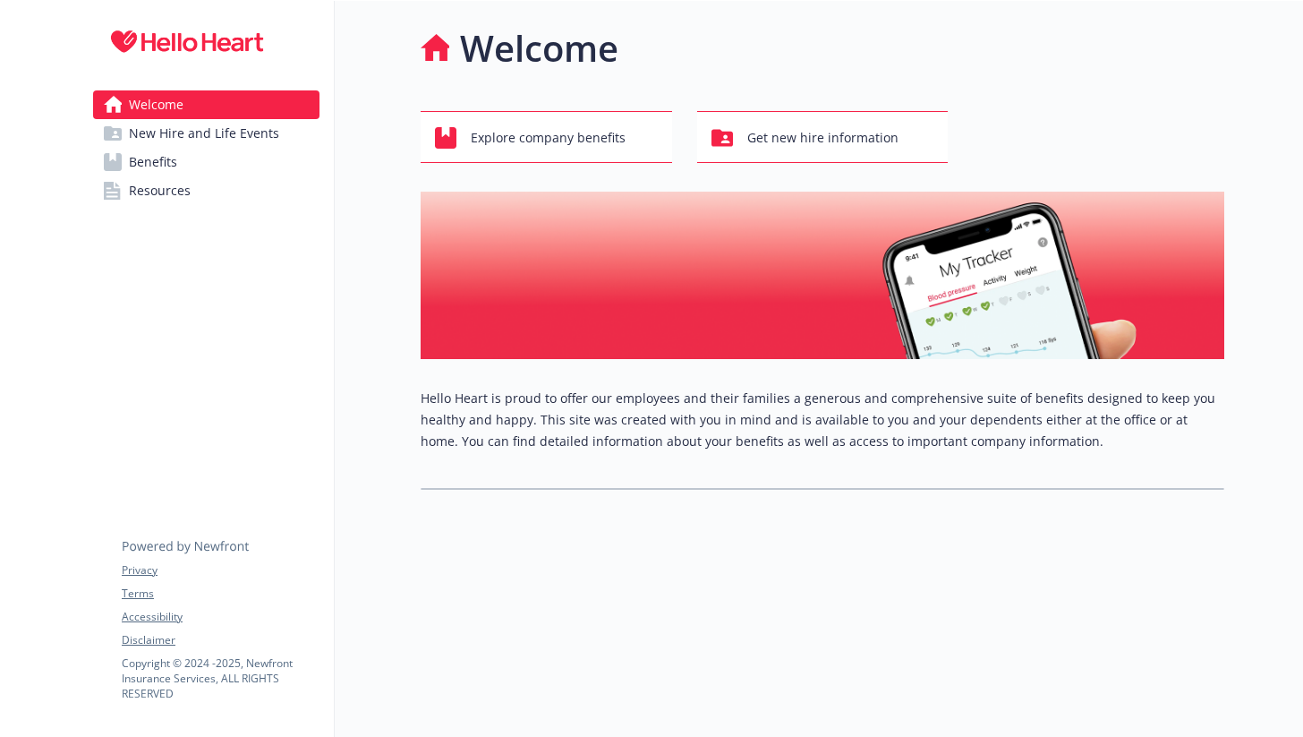 The width and height of the screenshot is (1303, 737). Describe the element at coordinates (823, 420) in the screenshot. I see `p: Hello Heart is proud to offer our employees and their families a generous and comprehensive suite...` at that location.